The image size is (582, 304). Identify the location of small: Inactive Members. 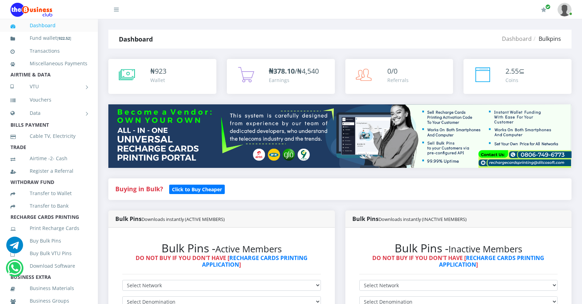
(485, 249).